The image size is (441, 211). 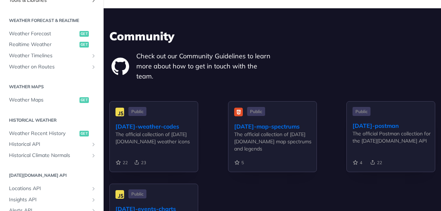 What do you see at coordinates (49, 67) in the screenshot?
I see `span: Weather on Routes` at bounding box center [49, 67].